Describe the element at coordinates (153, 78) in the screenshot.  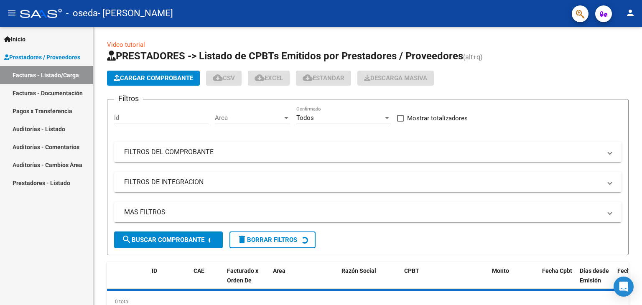
I see `button: Cargar Comprobante` at that location.